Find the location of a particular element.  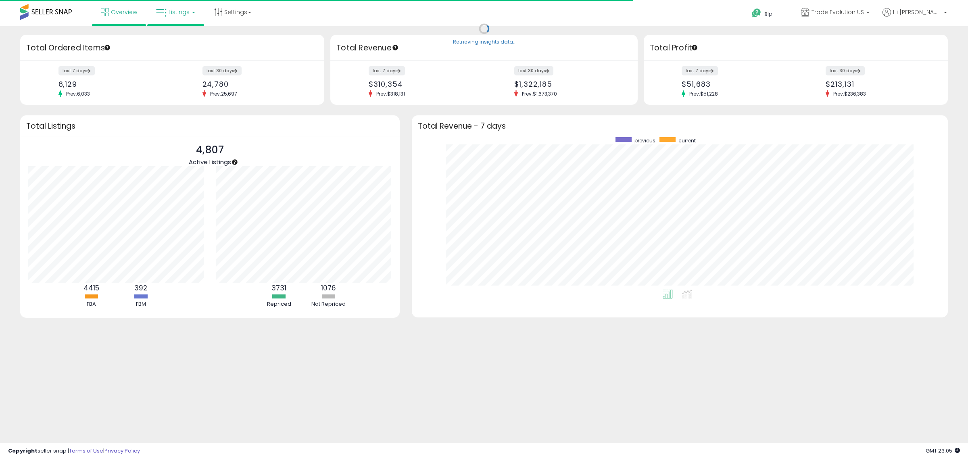

h3: Total Profit is located at coordinates (796, 48).